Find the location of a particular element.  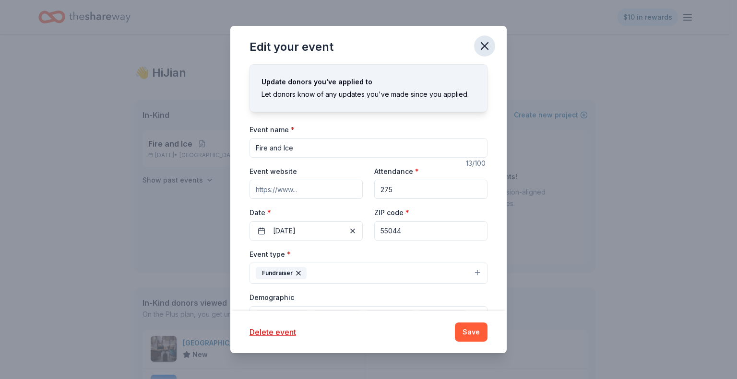

input: 20 is located at coordinates (431, 189).